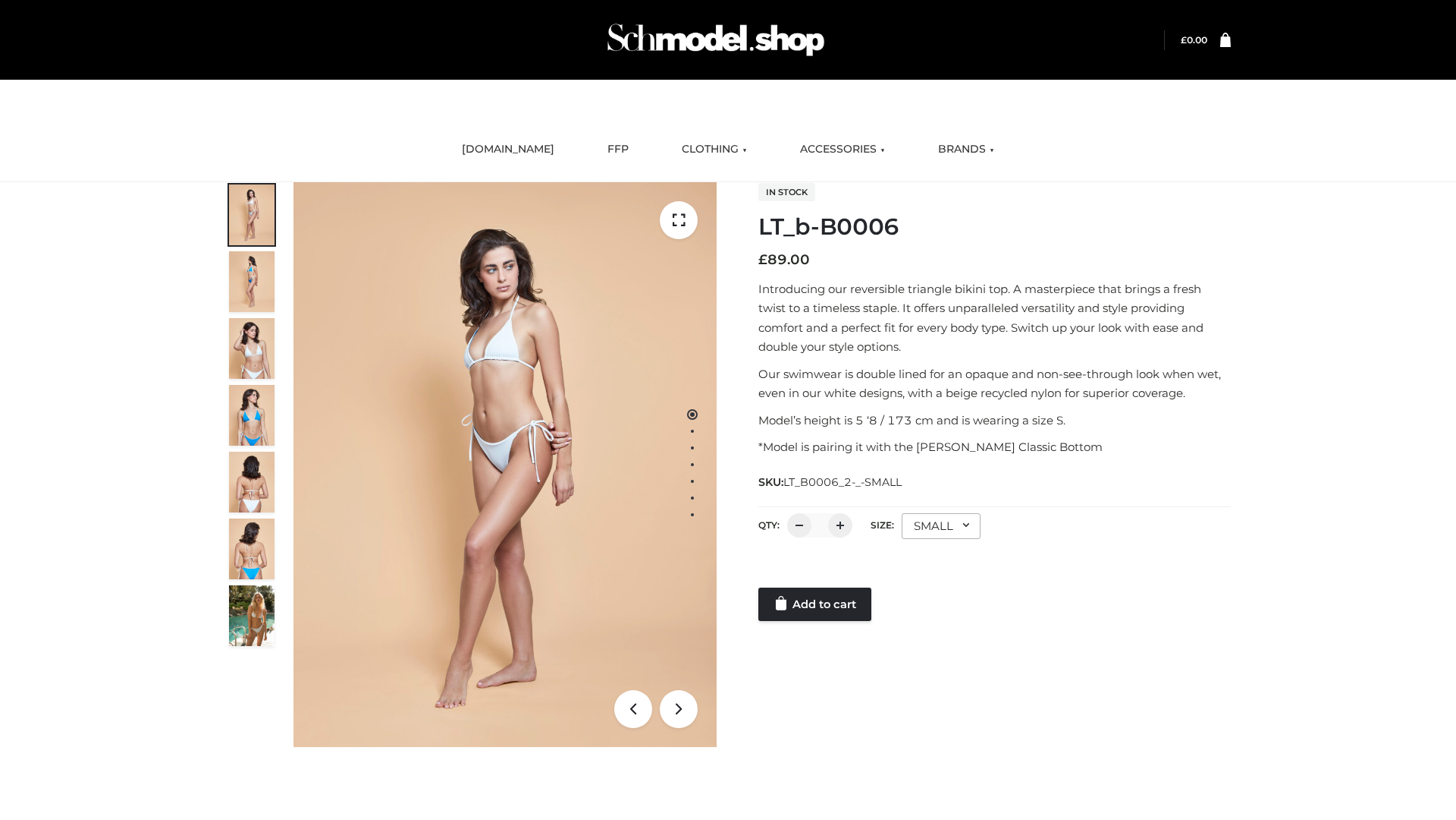 The height and width of the screenshot is (820, 1456). What do you see at coordinates (815, 604) in the screenshot?
I see `a: Add to cart` at bounding box center [815, 604].